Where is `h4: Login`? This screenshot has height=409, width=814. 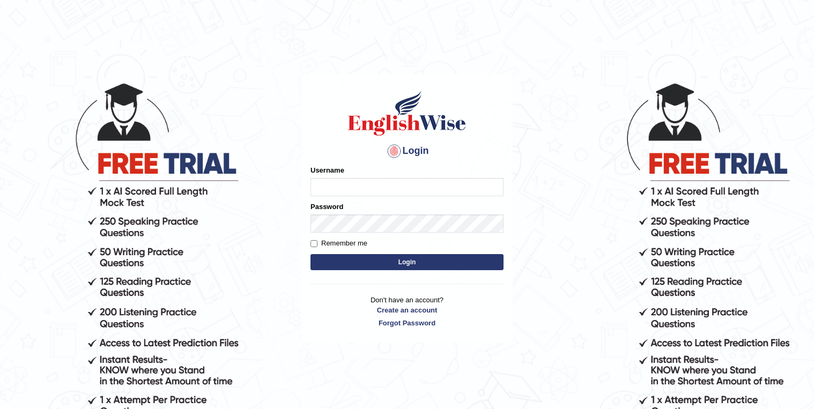 h4: Login is located at coordinates (407, 151).